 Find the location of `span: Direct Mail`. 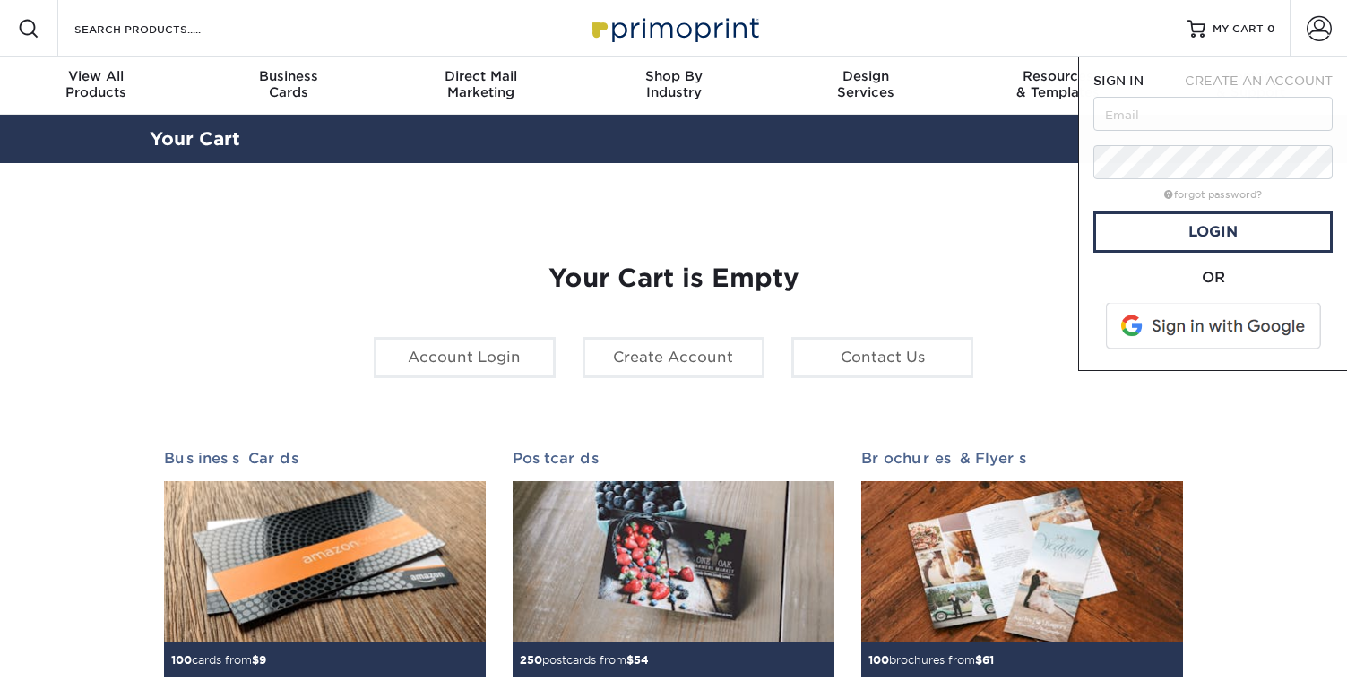

span: Direct Mail is located at coordinates (480, 76).